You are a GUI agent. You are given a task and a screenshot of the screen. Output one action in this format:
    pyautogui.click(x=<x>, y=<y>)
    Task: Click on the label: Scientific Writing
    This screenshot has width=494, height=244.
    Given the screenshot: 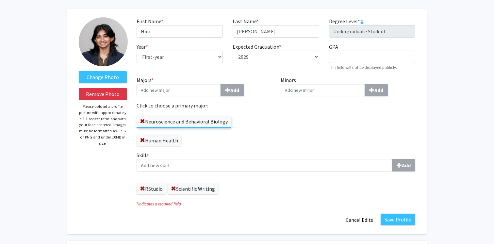 What is the action you would take?
    pyautogui.click(x=193, y=189)
    